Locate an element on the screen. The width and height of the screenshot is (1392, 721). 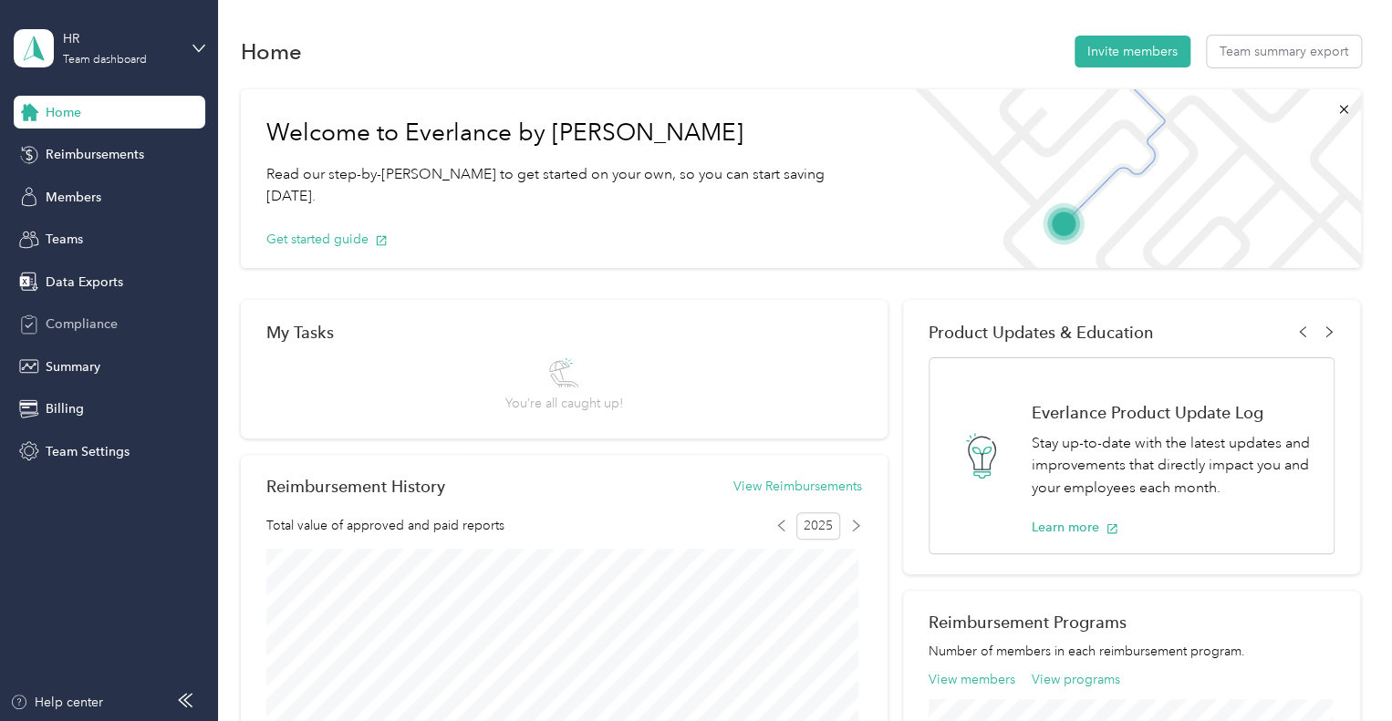
div: My Tasks is located at coordinates (564, 332).